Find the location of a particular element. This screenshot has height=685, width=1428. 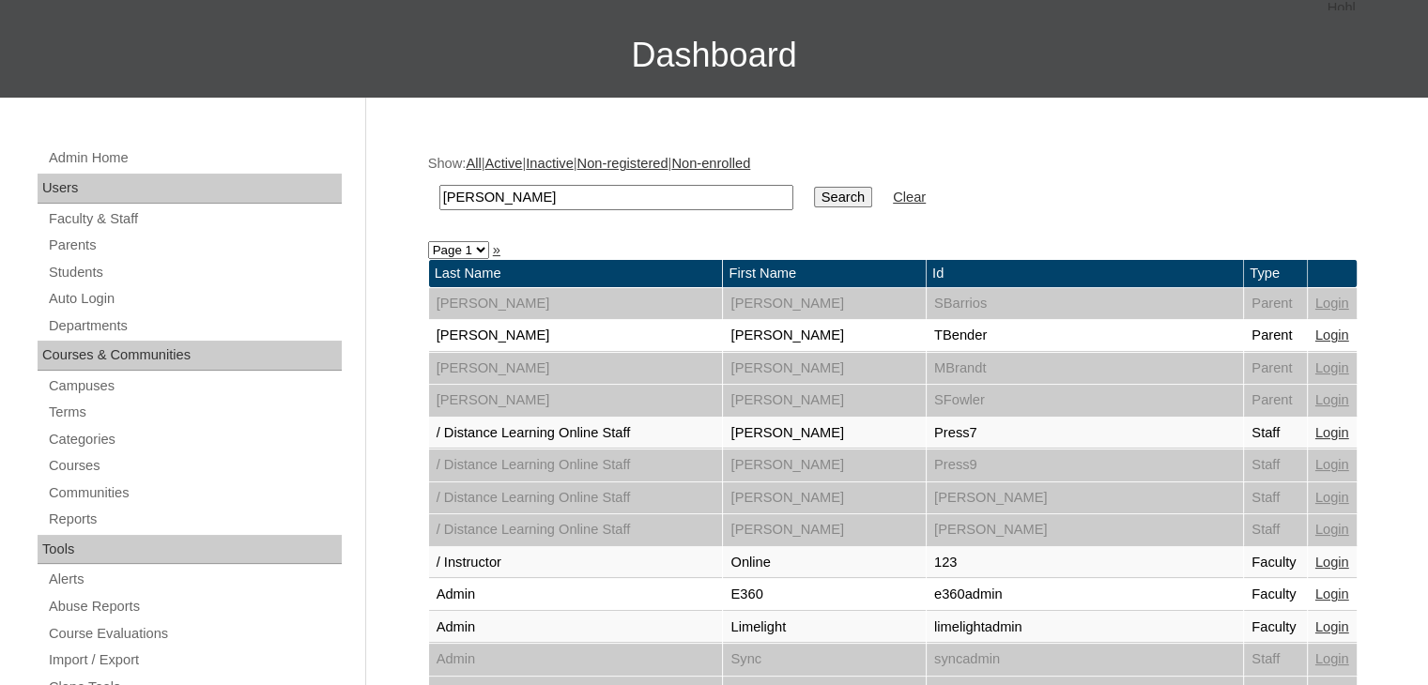

a: Reports is located at coordinates (194, 519).